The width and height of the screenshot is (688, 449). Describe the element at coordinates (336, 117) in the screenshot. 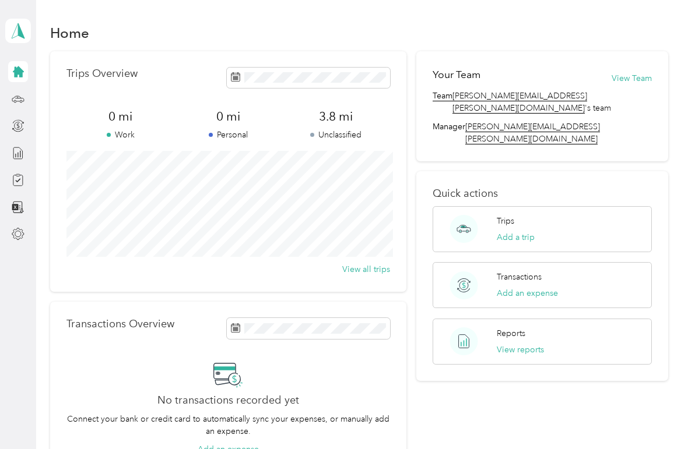

I see `span: 3.8 mi` at that location.